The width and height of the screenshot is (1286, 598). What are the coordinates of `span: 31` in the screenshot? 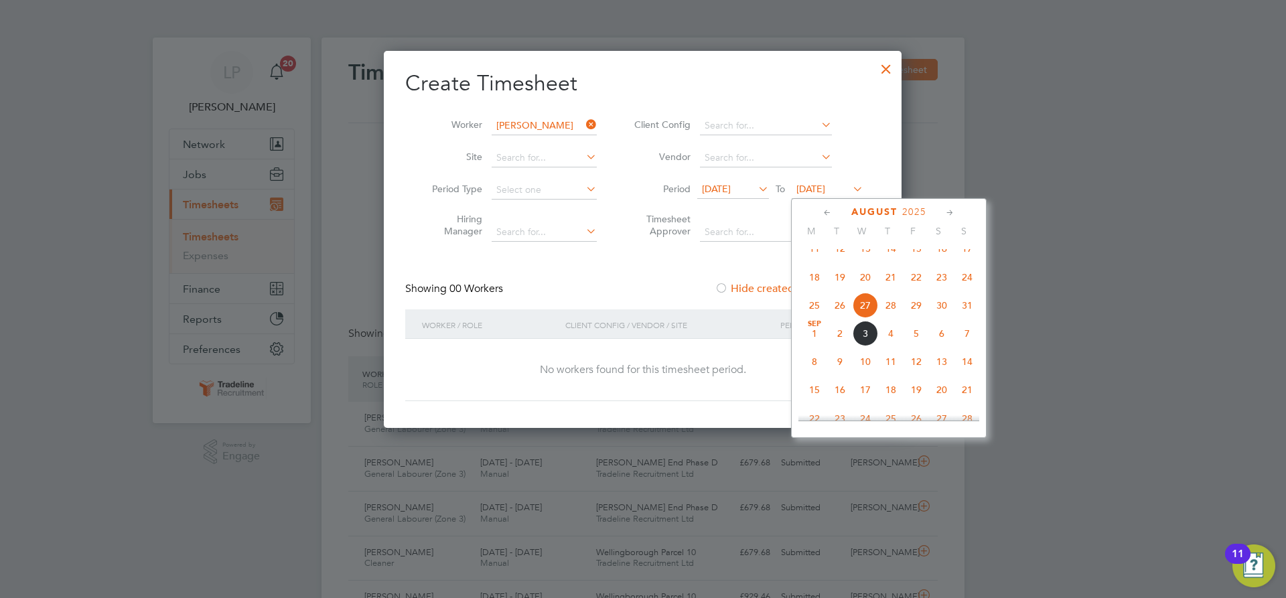 It's located at (967, 305).